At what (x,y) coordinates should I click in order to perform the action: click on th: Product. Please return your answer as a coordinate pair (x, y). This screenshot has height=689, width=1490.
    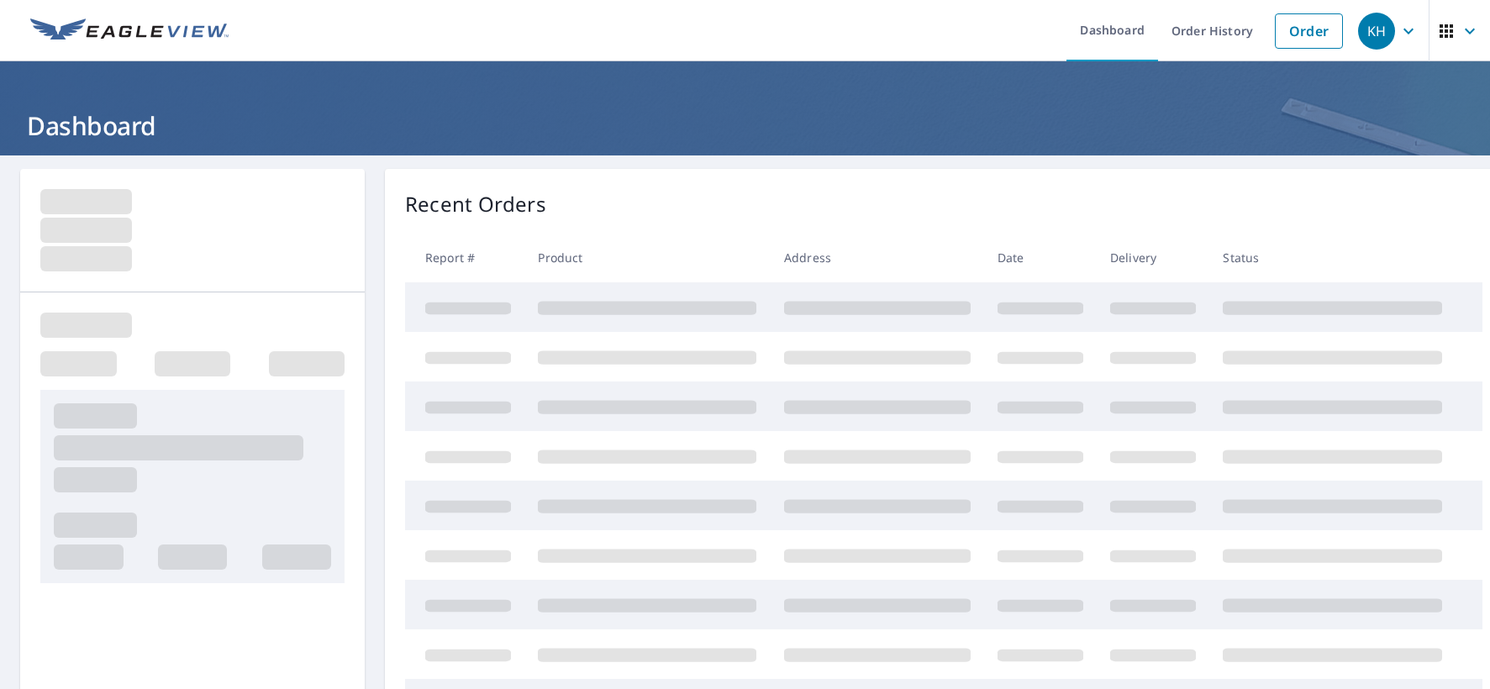
    Looking at the image, I should click on (647, 257).